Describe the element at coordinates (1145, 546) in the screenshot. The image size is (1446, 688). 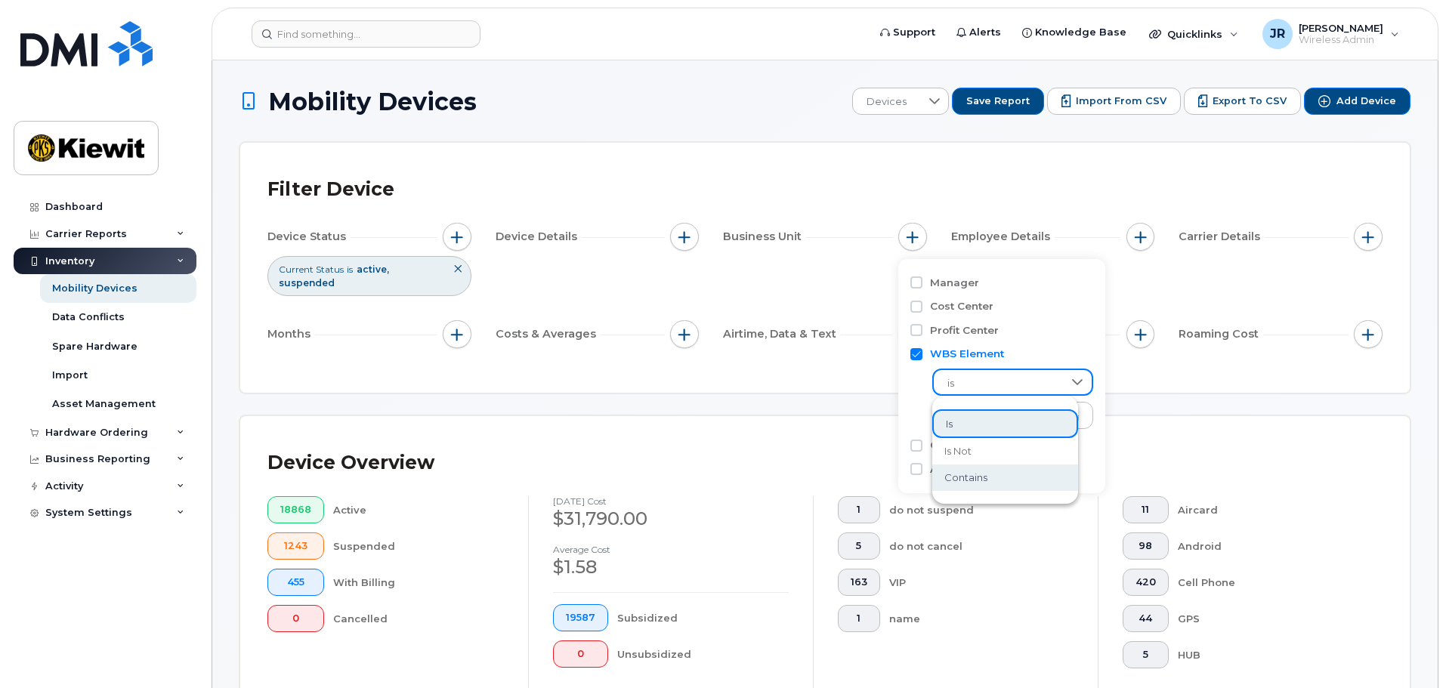
I see `button: 98` at that location.